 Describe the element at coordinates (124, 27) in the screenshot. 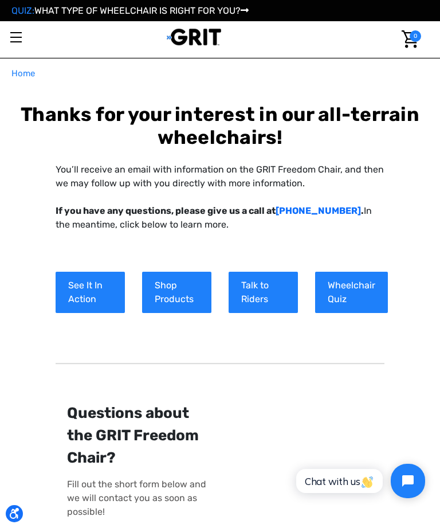

I see `button: Open chat widget` at that location.